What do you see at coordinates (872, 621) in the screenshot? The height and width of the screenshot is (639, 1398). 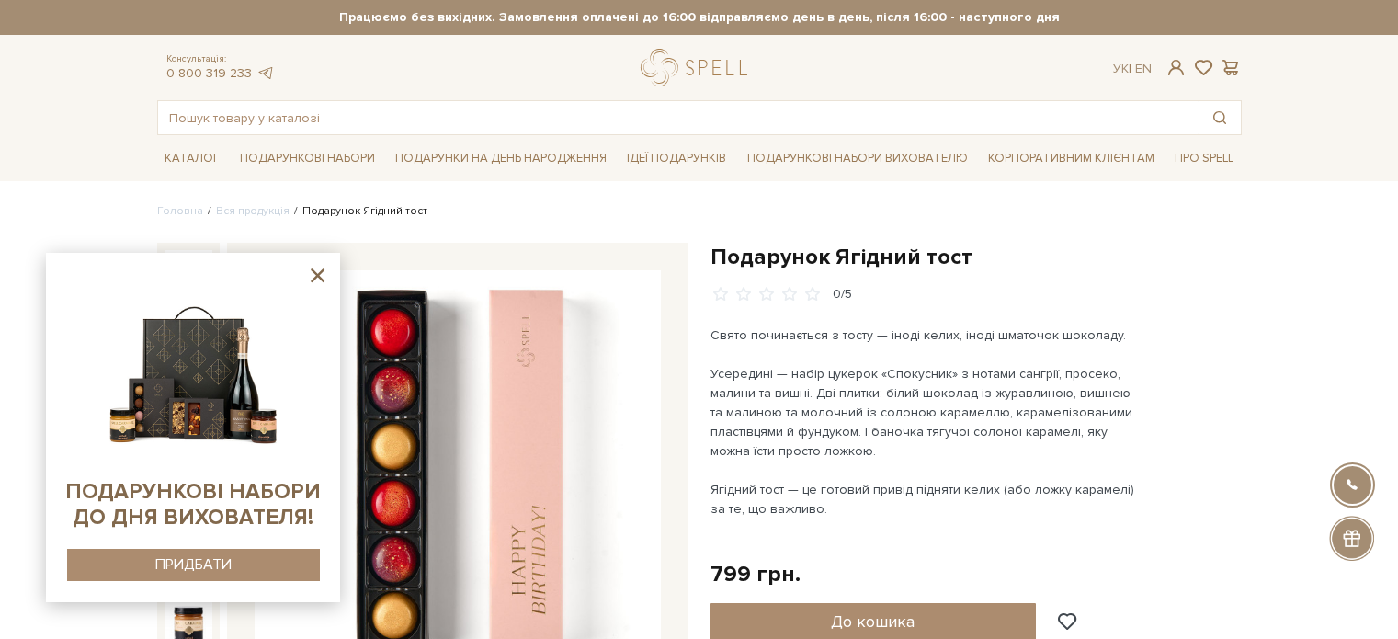 I see `span: До кошика` at bounding box center [872, 621].